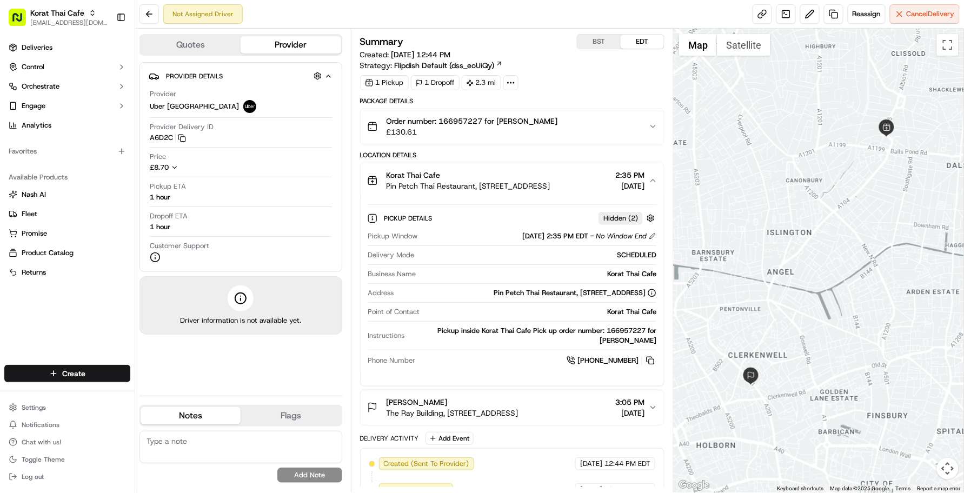 The height and width of the screenshot is (493, 964). I want to click on span: Pylon, so click(119, 187).